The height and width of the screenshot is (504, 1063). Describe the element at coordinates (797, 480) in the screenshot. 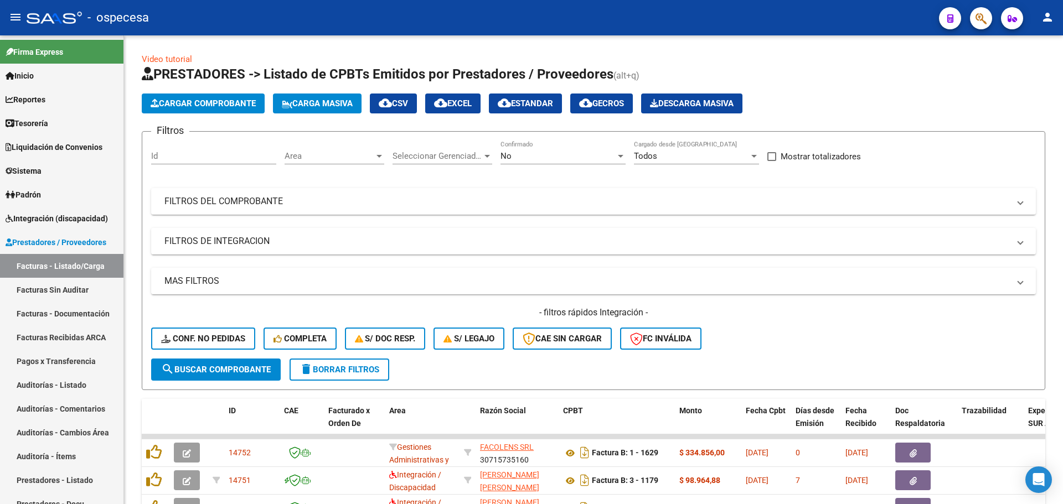

I see `span: 7` at that location.